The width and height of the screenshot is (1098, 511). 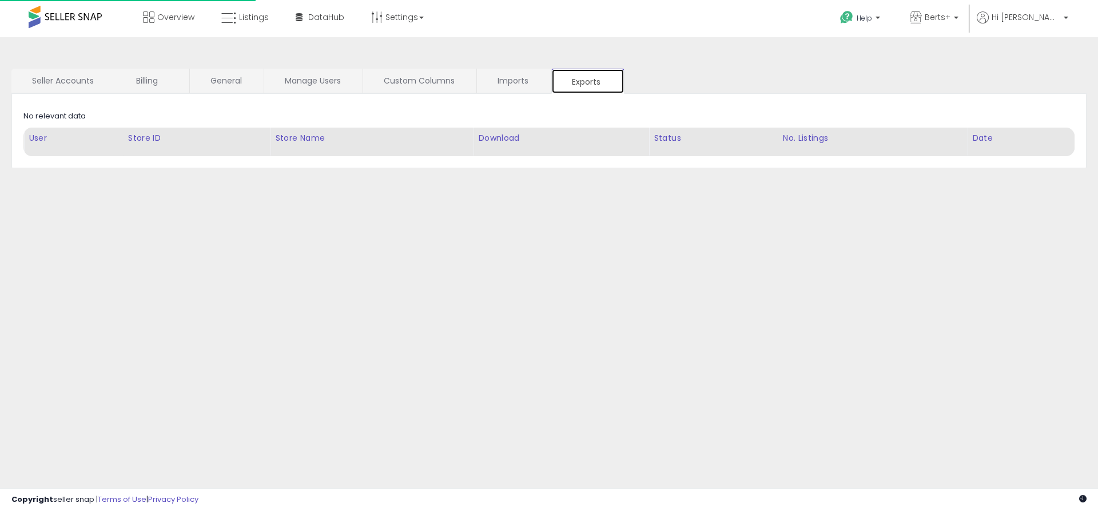 What do you see at coordinates (173, 499) in the screenshot?
I see `a: Privacy Policy` at bounding box center [173, 499].